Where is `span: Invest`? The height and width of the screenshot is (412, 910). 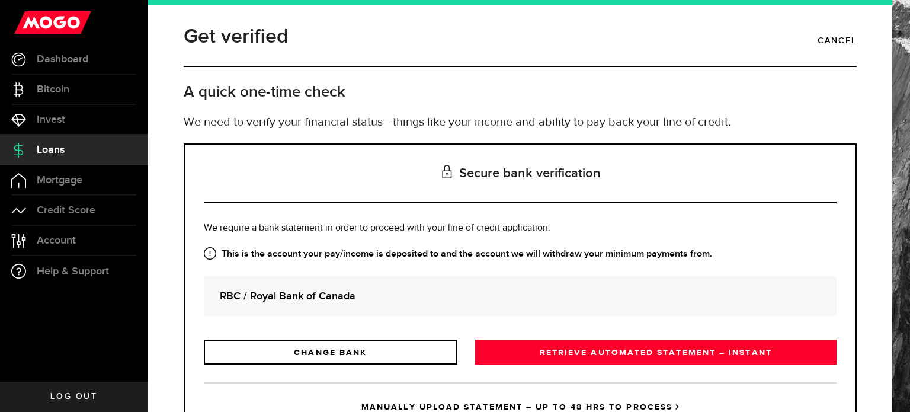 span: Invest is located at coordinates (51, 120).